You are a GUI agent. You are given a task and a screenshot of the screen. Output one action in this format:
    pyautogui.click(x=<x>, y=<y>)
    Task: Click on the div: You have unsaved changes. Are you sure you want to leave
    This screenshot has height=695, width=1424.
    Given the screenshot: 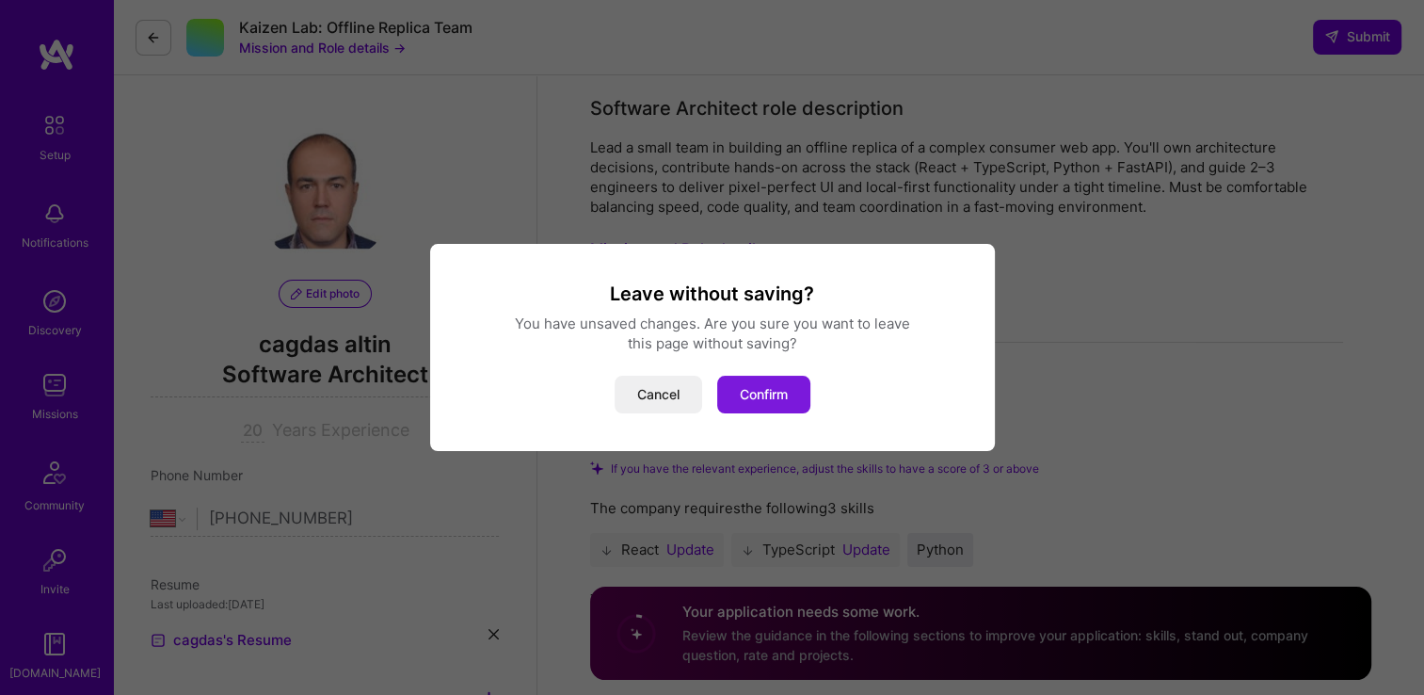 What is the action you would take?
    pyautogui.click(x=713, y=323)
    